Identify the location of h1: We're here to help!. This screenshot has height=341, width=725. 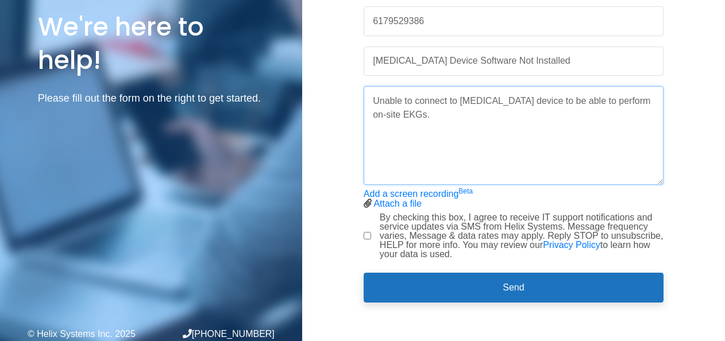
(151, 43).